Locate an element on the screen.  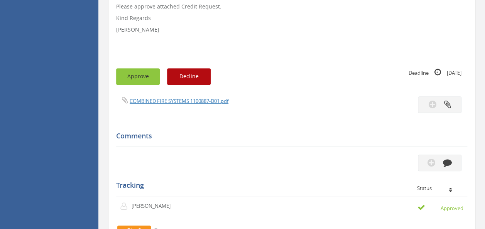
small: Approved is located at coordinates (441, 208).